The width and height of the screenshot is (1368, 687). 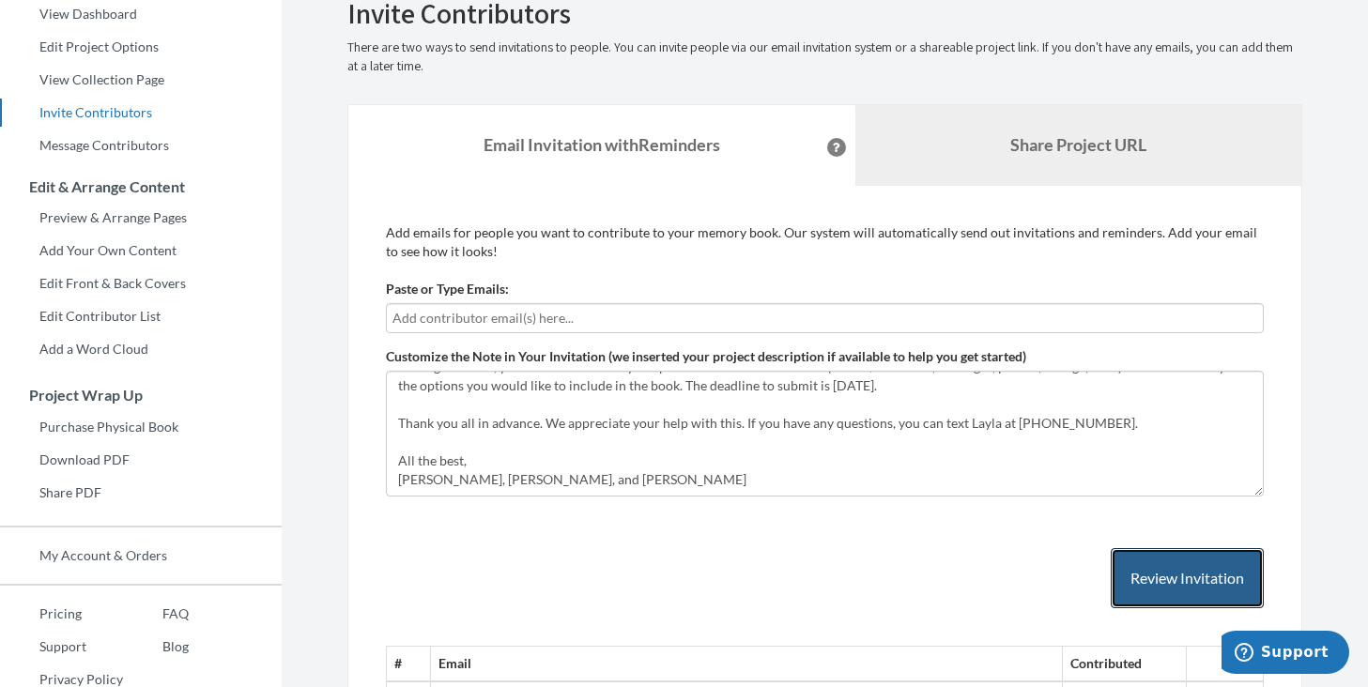 I want to click on b: Share Project URL, so click(x=1078, y=145).